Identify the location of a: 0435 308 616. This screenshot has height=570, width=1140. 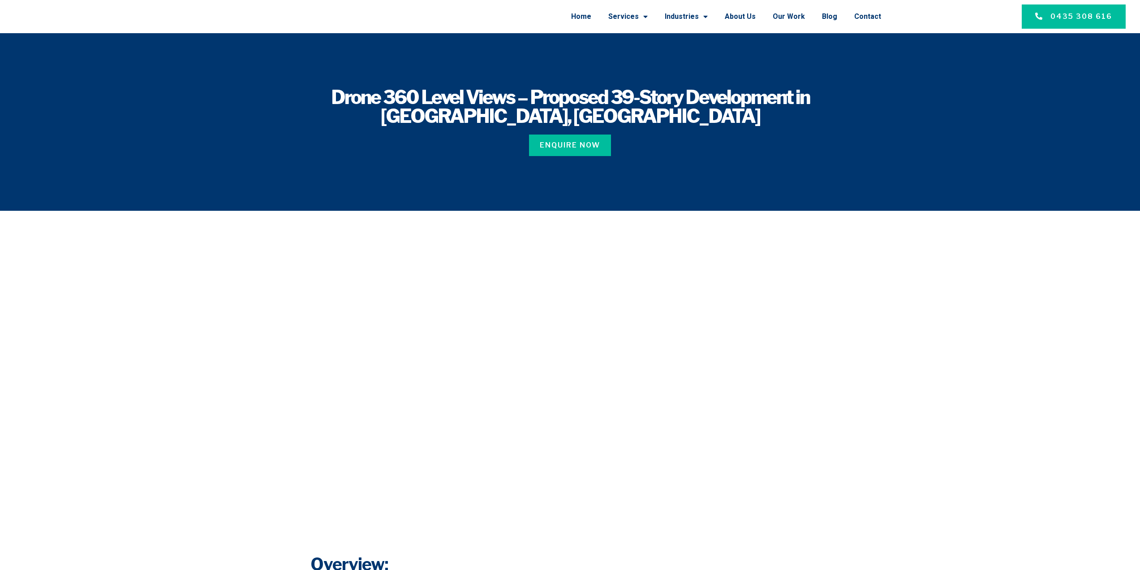
(1074, 17).